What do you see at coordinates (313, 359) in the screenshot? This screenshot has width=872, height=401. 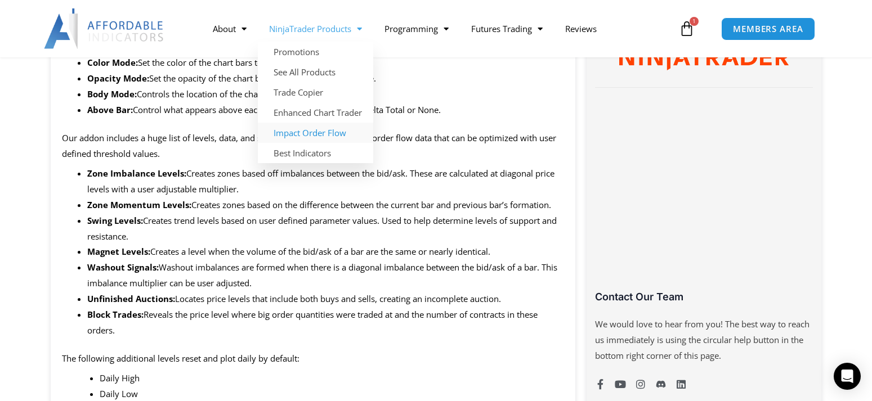 I see `p: The following additional levels reset and plot daily by default:` at bounding box center [313, 359].